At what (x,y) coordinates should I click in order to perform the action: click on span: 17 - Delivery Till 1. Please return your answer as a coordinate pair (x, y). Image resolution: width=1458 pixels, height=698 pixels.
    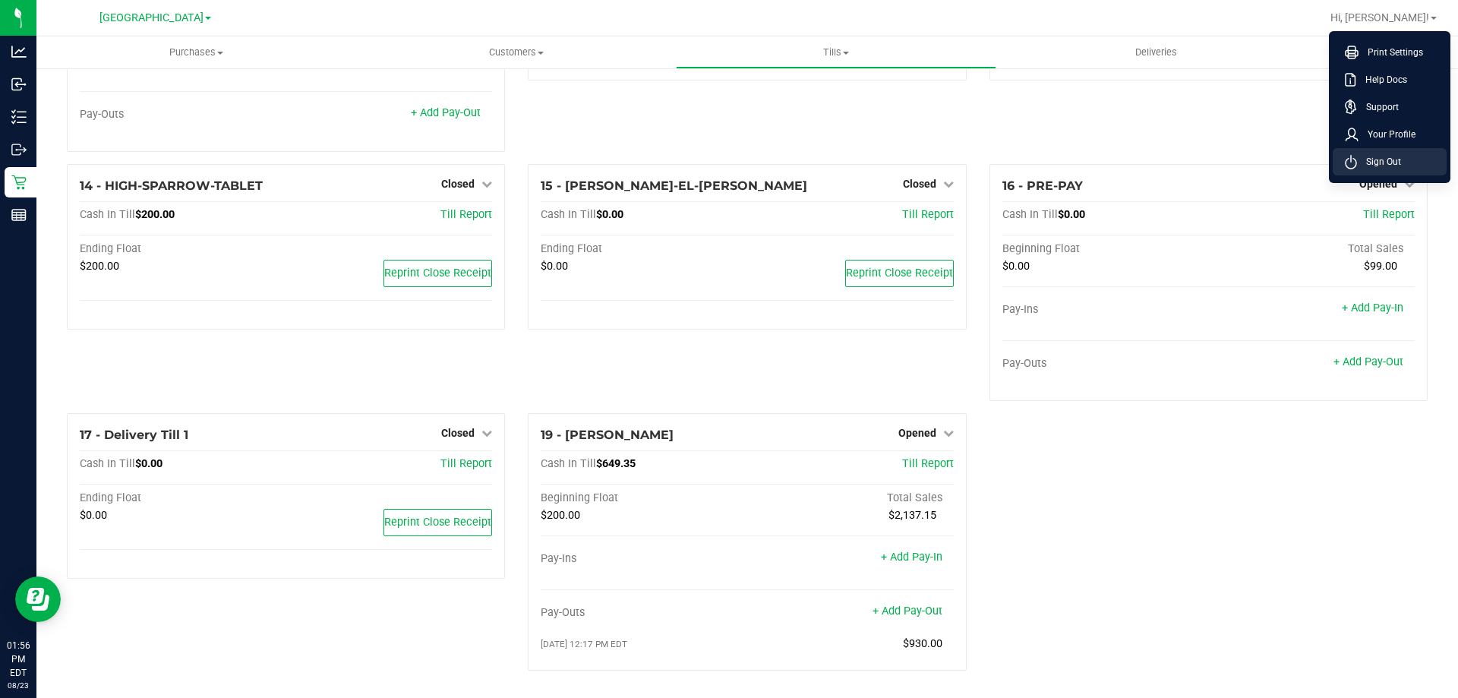
    Looking at the image, I should click on (134, 434).